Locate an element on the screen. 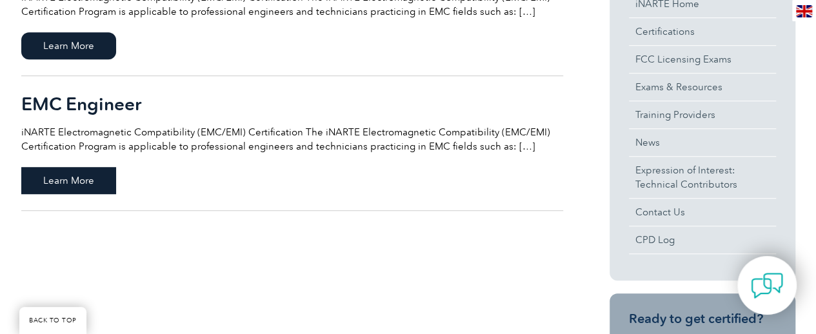 The width and height of the screenshot is (816, 334). a: Exams & Resources is located at coordinates (702, 87).